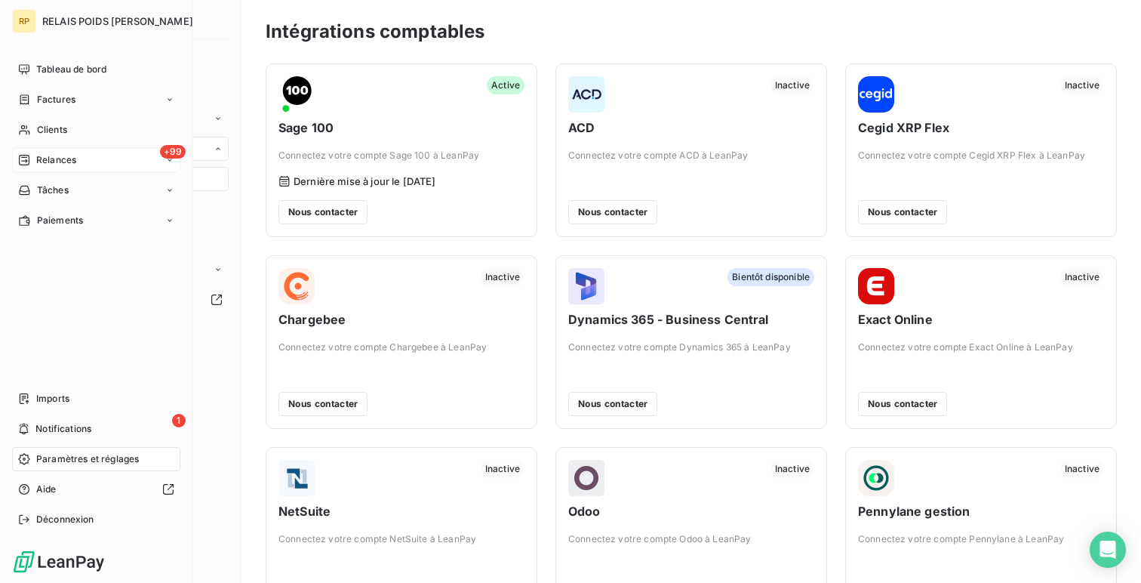 Image resolution: width=1141 pixels, height=583 pixels. What do you see at coordinates (56, 100) in the screenshot?
I see `span: Factures` at bounding box center [56, 100].